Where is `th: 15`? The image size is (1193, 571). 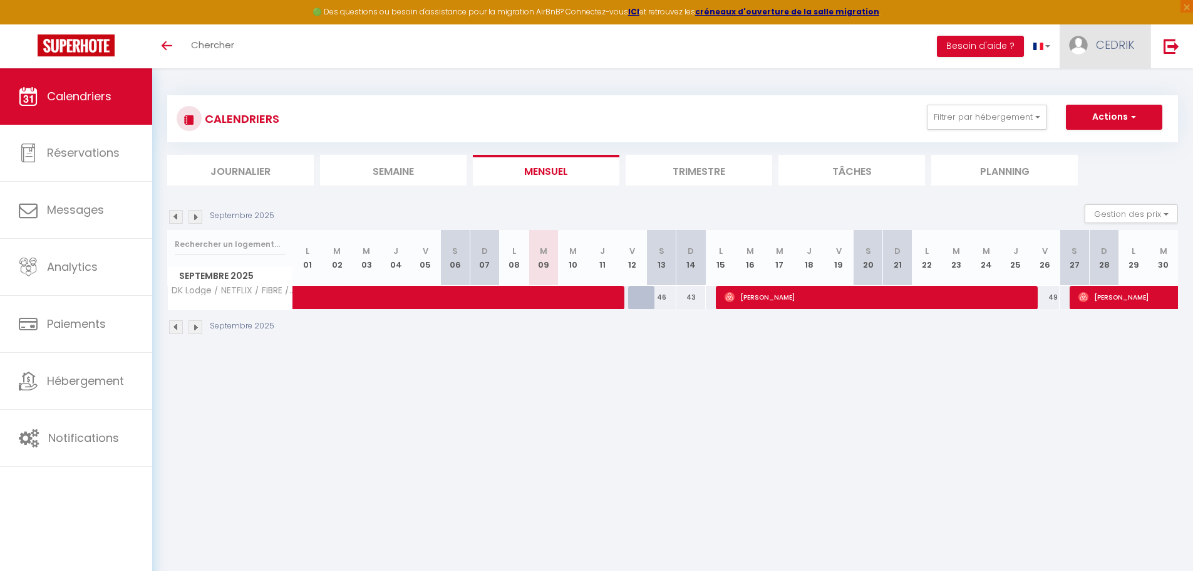
th: 15 is located at coordinates (720, 257).